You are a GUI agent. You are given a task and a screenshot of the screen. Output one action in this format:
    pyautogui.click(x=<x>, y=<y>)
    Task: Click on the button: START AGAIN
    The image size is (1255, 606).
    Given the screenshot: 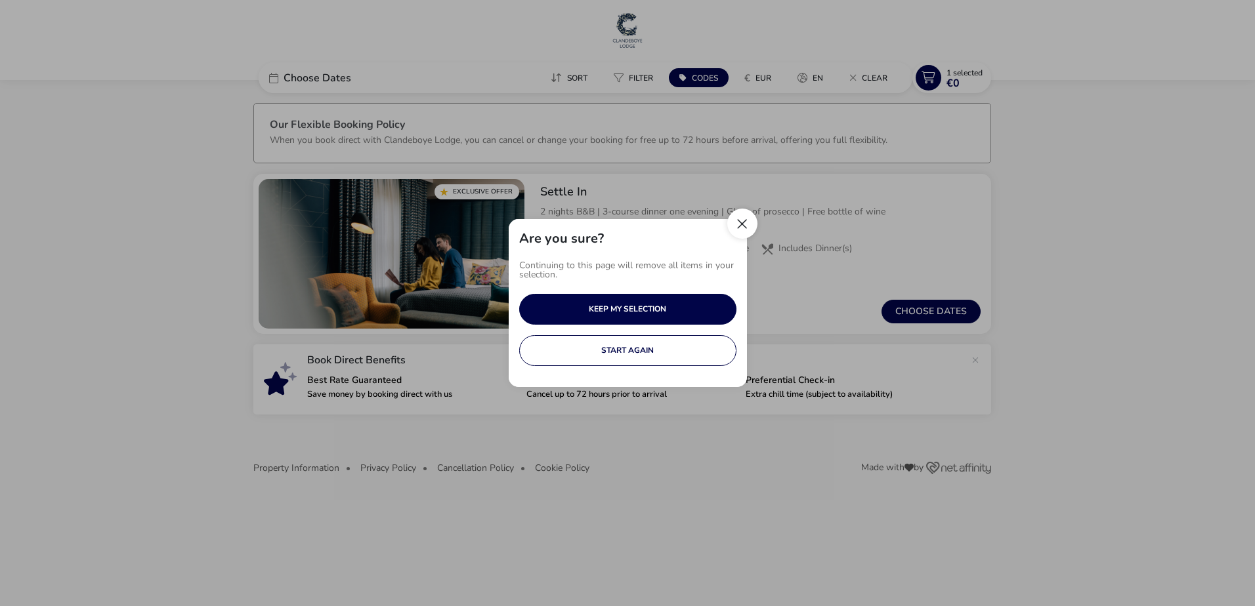 What is the action you would take?
    pyautogui.click(x=627, y=350)
    